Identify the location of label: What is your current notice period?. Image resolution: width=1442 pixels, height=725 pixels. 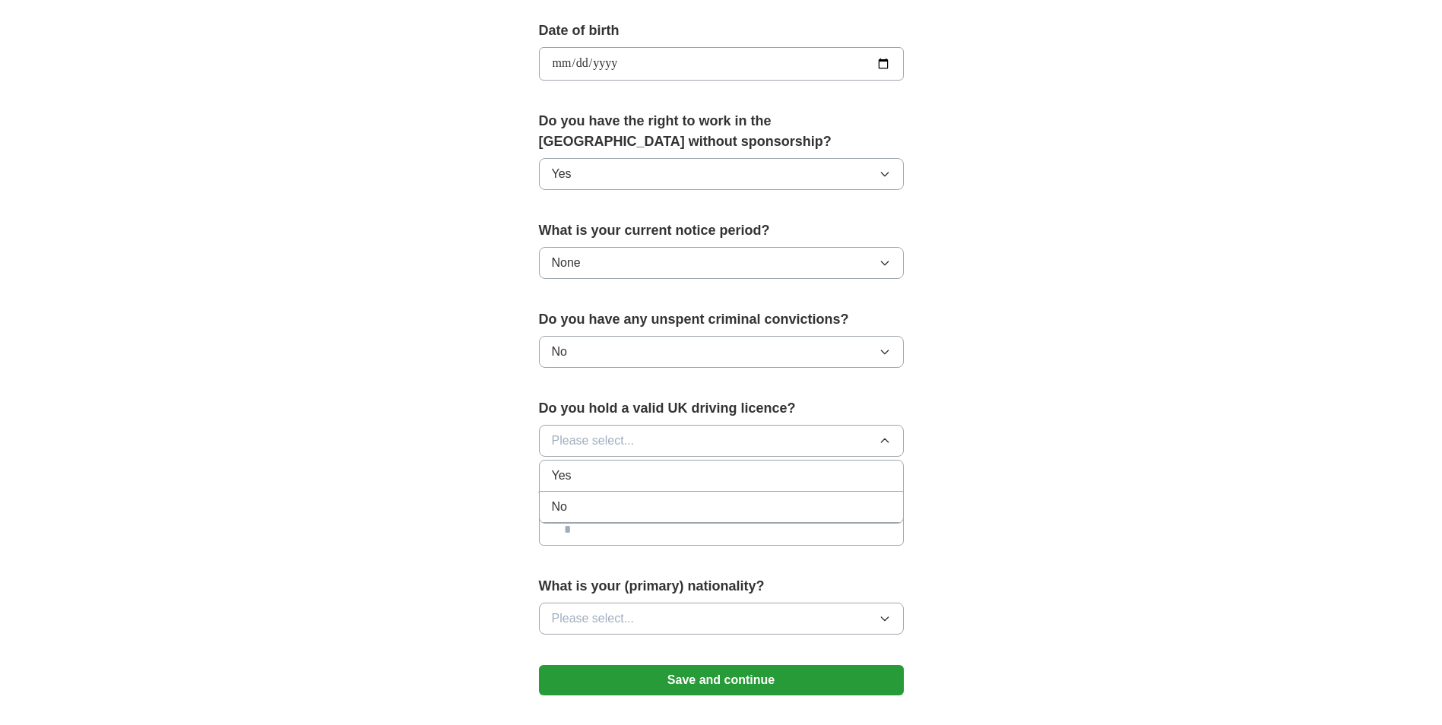
(721, 230).